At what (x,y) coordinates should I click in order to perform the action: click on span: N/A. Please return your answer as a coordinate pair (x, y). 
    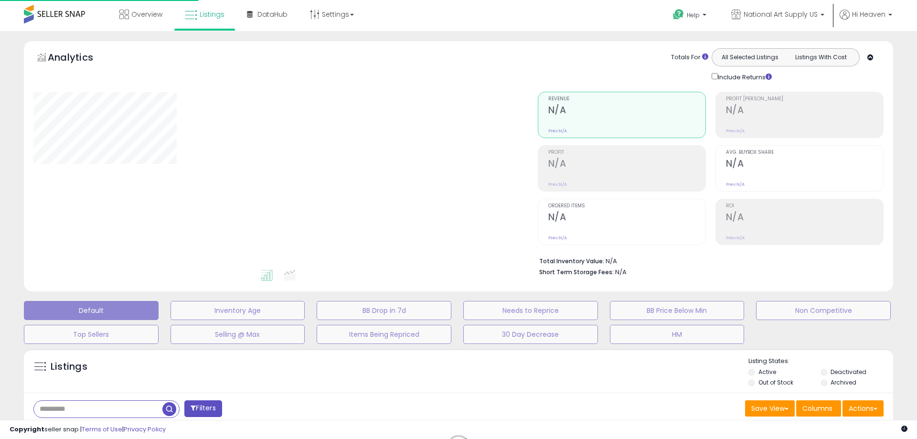
    Looking at the image, I should click on (621, 272).